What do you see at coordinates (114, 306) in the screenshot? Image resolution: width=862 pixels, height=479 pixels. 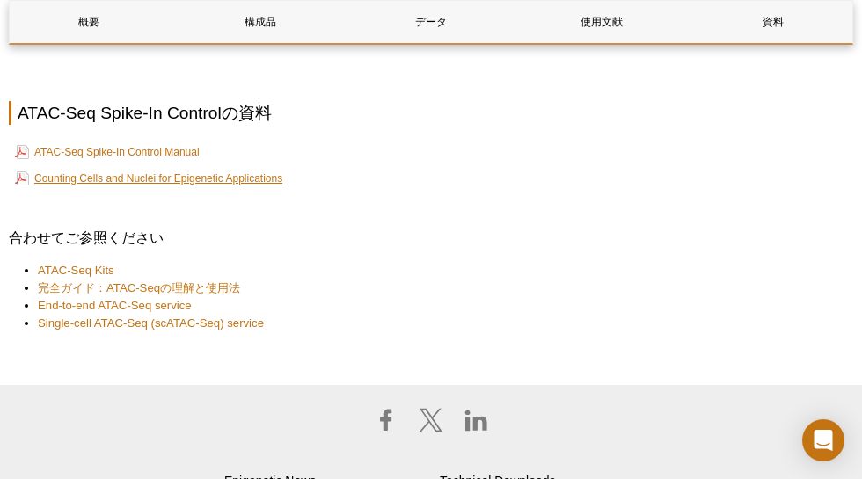 I see `a: End-to-end ATAC-Seq service` at bounding box center [114, 306].